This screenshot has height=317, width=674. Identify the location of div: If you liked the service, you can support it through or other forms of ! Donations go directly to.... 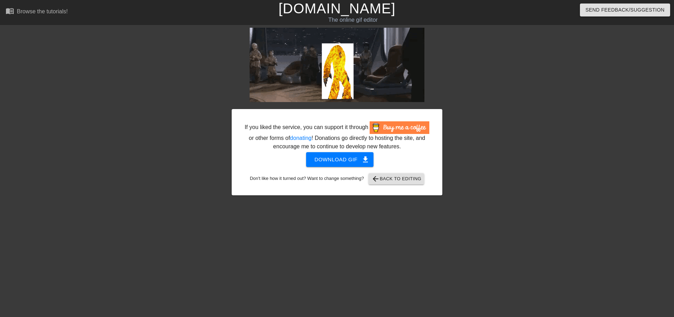
(337, 136).